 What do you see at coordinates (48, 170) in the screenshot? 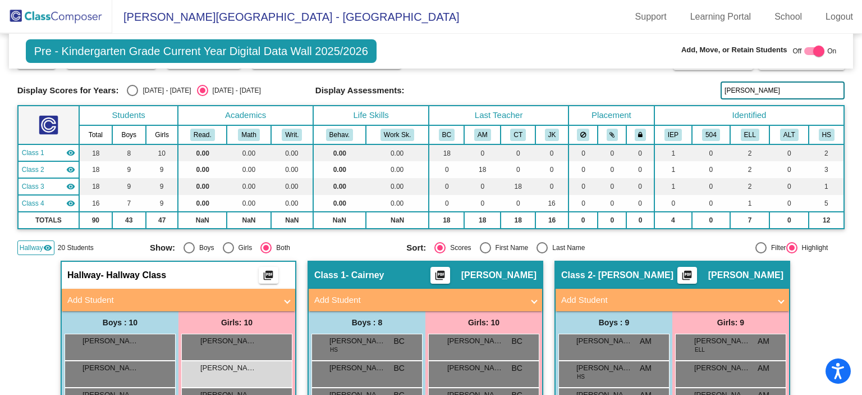
I see `td: Alison McElroy - McElroy` at bounding box center [48, 170].